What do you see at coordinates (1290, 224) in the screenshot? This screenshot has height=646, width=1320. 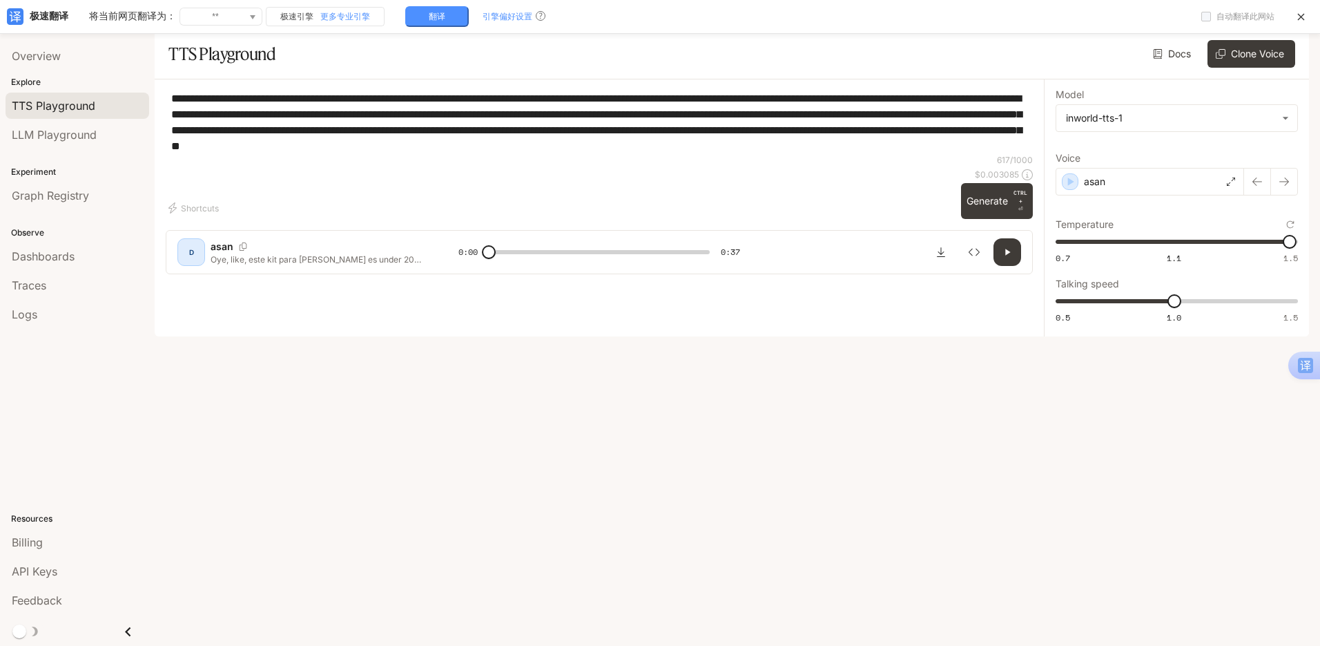 I see `button: Reset to default` at bounding box center [1290, 224].